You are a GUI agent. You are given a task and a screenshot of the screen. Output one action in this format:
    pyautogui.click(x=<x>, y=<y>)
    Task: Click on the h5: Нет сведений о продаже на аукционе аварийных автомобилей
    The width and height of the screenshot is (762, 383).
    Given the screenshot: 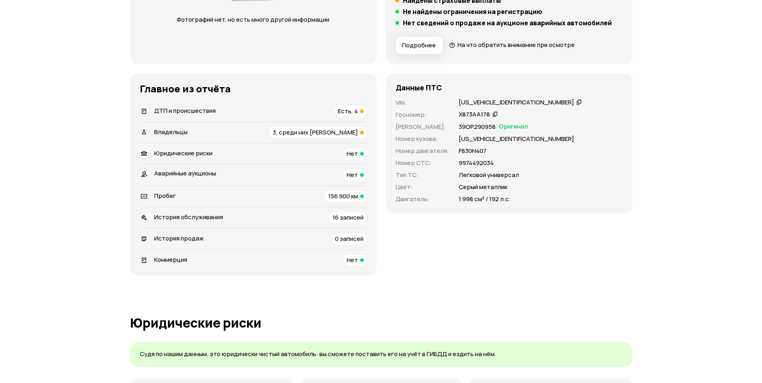 What is the action you would take?
    pyautogui.click(x=507, y=23)
    